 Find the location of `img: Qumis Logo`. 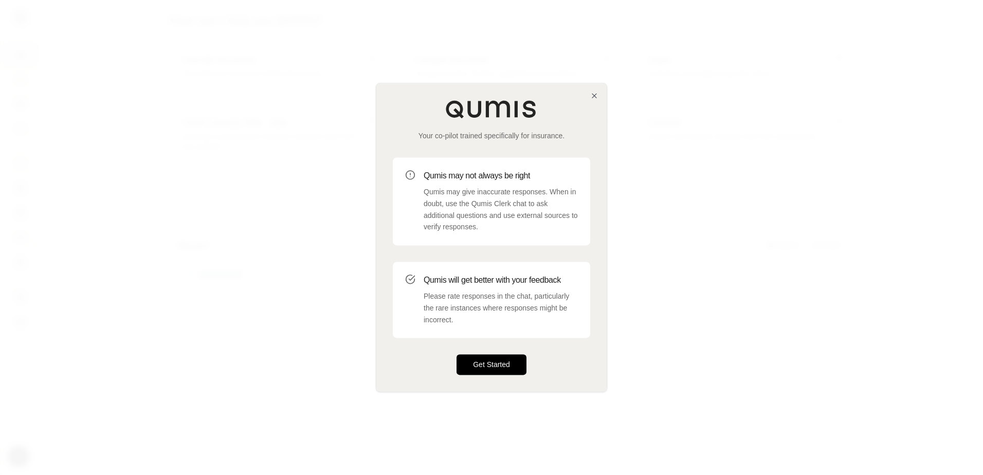

img: Qumis Logo is located at coordinates (491, 109).